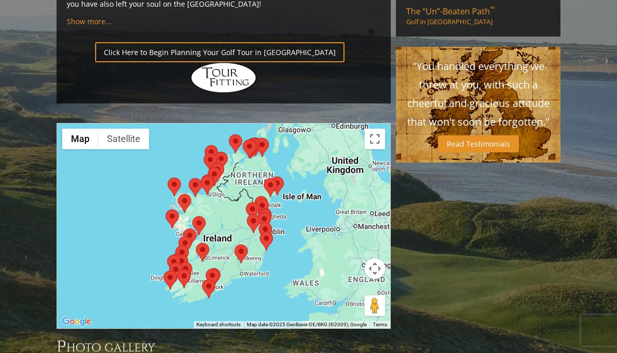 Image resolution: width=617 pixels, height=353 pixels. What do you see at coordinates (478, 94) in the screenshot?
I see `p: "You handled everything we threw at you, with such a cheerful and gracious attitude that won't so...` at bounding box center [478, 94].